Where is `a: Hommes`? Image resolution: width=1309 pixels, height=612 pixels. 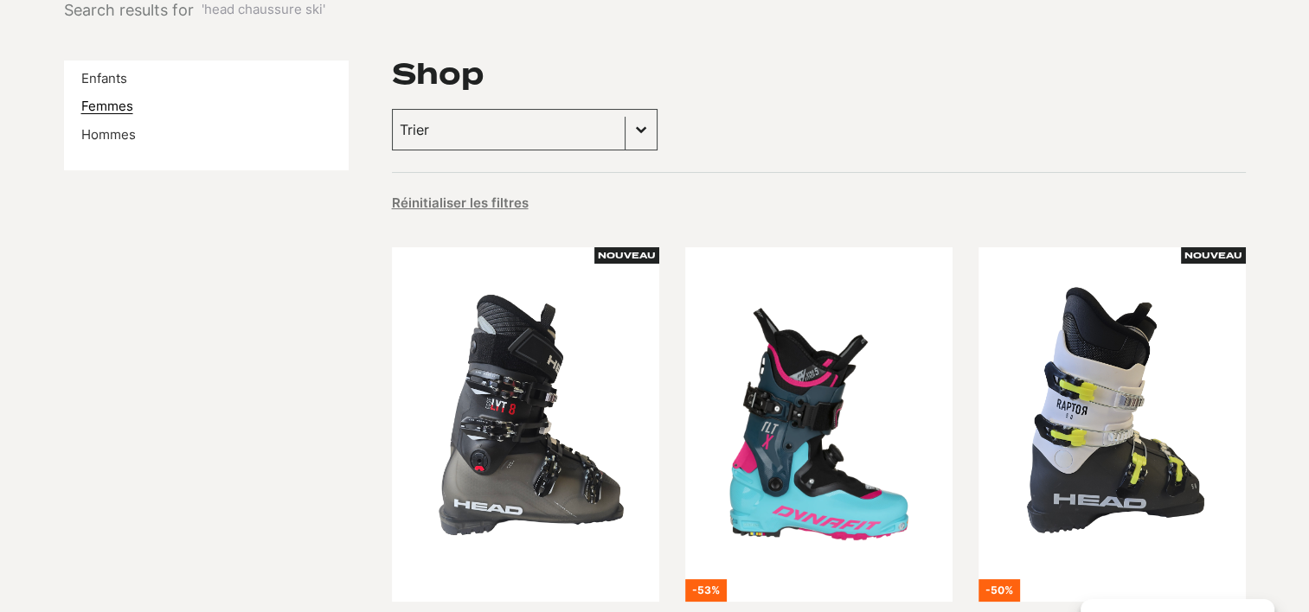
a: Hommes is located at coordinates (108, 134).